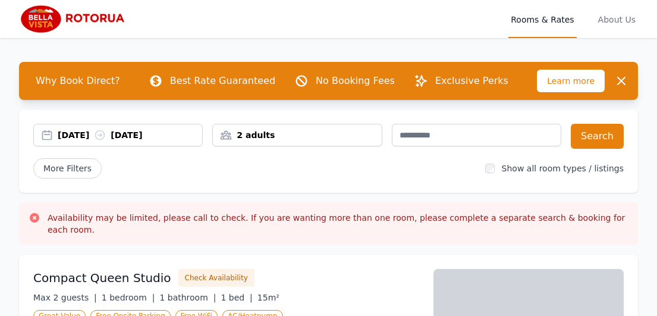 This screenshot has width=657, height=316. Describe the element at coordinates (65, 297) in the screenshot. I see `span: Max 2 guests |` at that location.